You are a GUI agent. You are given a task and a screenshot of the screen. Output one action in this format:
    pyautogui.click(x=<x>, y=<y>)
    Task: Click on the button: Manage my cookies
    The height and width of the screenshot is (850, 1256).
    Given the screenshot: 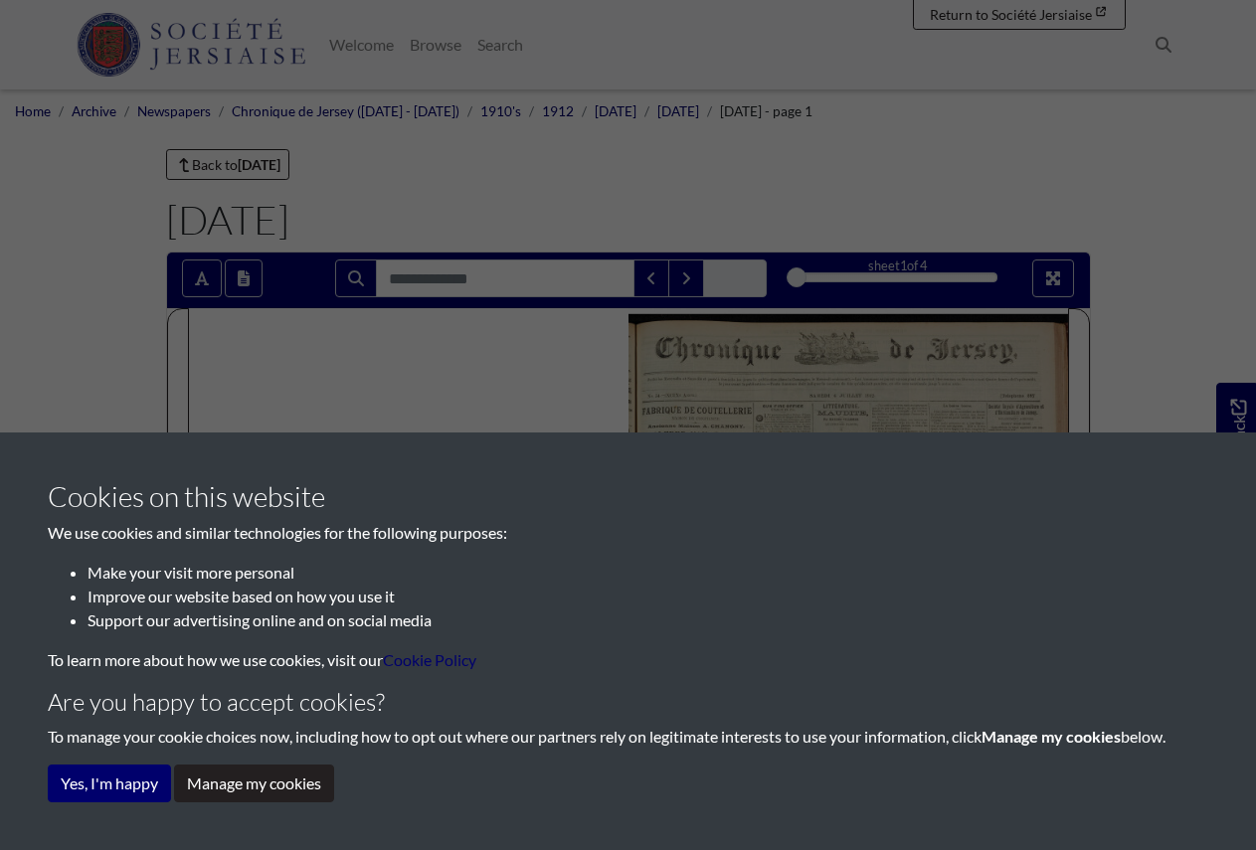 What is the action you would take?
    pyautogui.click(x=254, y=784)
    